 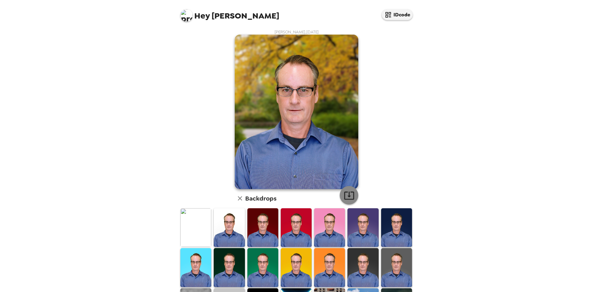 I want to click on img: Original, so click(x=196, y=227).